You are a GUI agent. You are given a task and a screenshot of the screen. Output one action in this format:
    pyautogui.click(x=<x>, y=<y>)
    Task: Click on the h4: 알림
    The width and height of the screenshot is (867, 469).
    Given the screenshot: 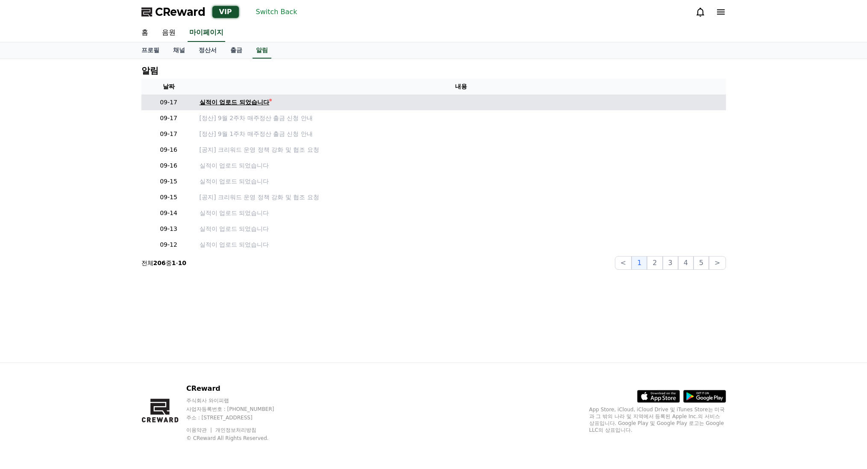 What is the action you would take?
    pyautogui.click(x=150, y=70)
    